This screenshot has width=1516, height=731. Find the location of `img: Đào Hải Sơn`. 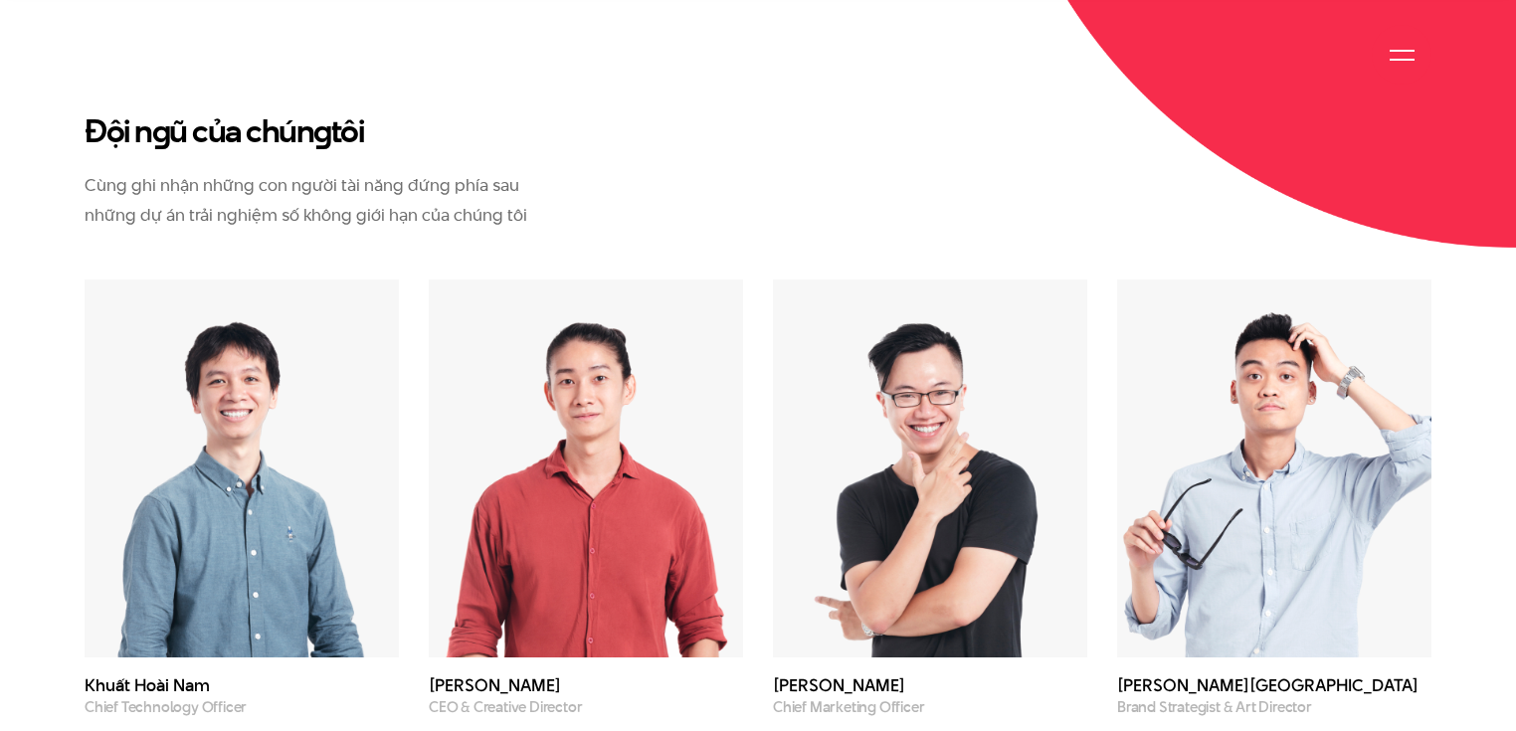

img: Đào Hải Sơn is located at coordinates (1274, 468).